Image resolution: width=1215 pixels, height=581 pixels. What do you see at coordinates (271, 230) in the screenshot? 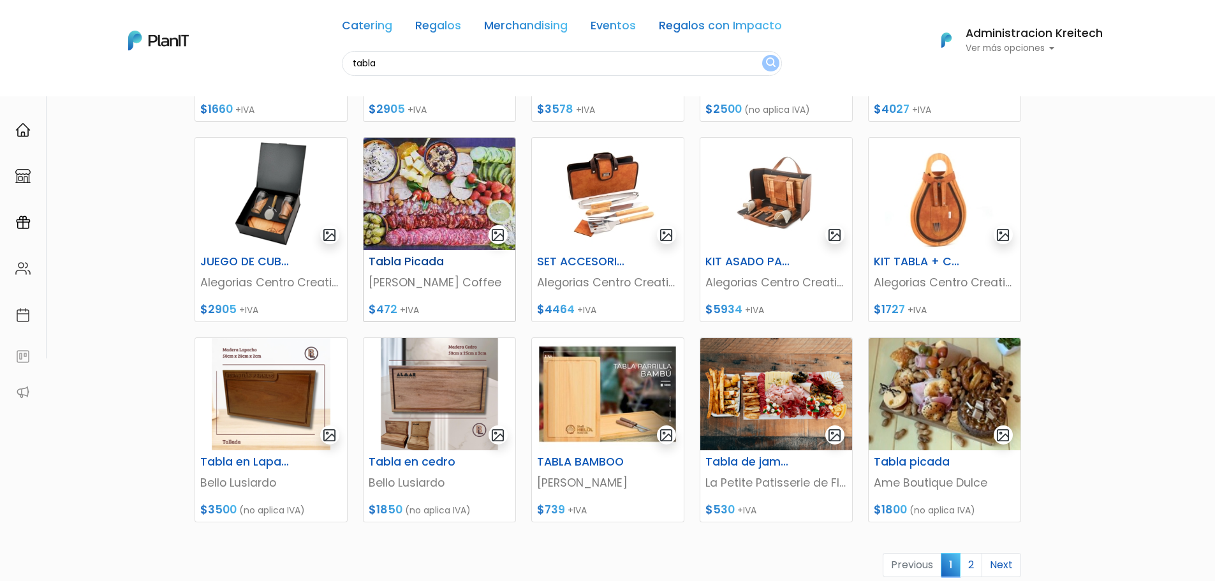
I see `a: gallery-light JUEGO DE CUBIERTOS PREMIUM Alegorias Centro Creativo $2905 +IVA` at bounding box center [271, 230].